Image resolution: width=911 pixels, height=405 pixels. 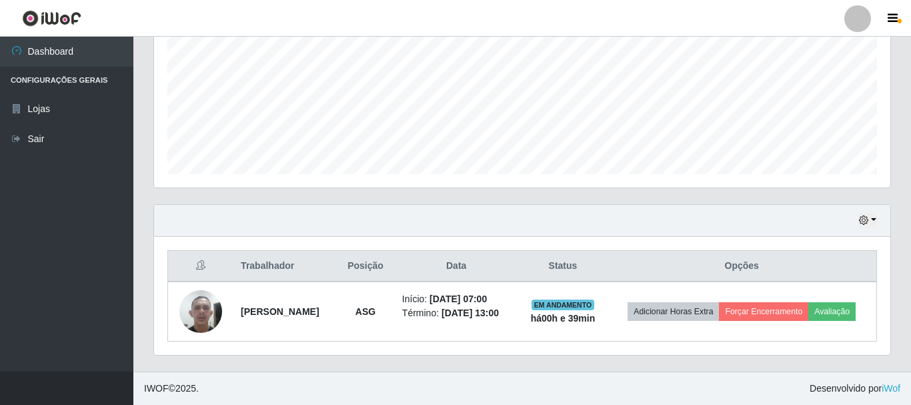 What do you see at coordinates (831, 311) in the screenshot?
I see `button: Avaliação` at bounding box center [831, 311].